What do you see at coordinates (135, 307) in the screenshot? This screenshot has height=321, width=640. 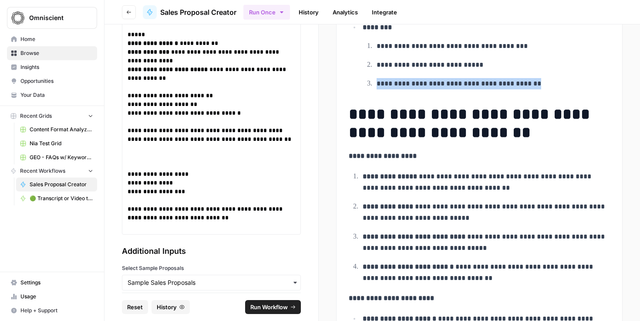 I see `button: Reset` at bounding box center [135, 307].